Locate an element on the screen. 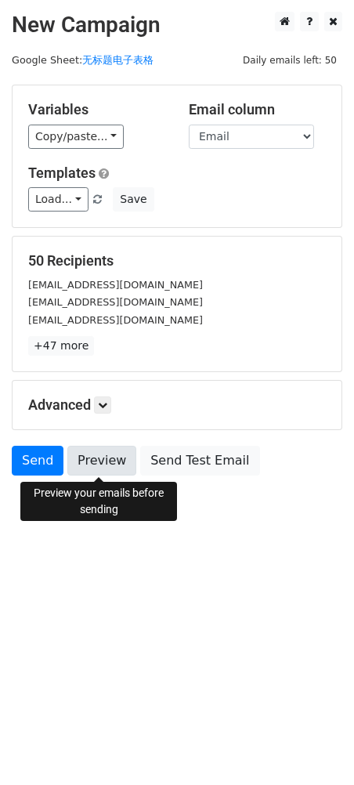 The image size is (354, 785). span: Daily emails left: 50 is located at coordinates (290, 60).